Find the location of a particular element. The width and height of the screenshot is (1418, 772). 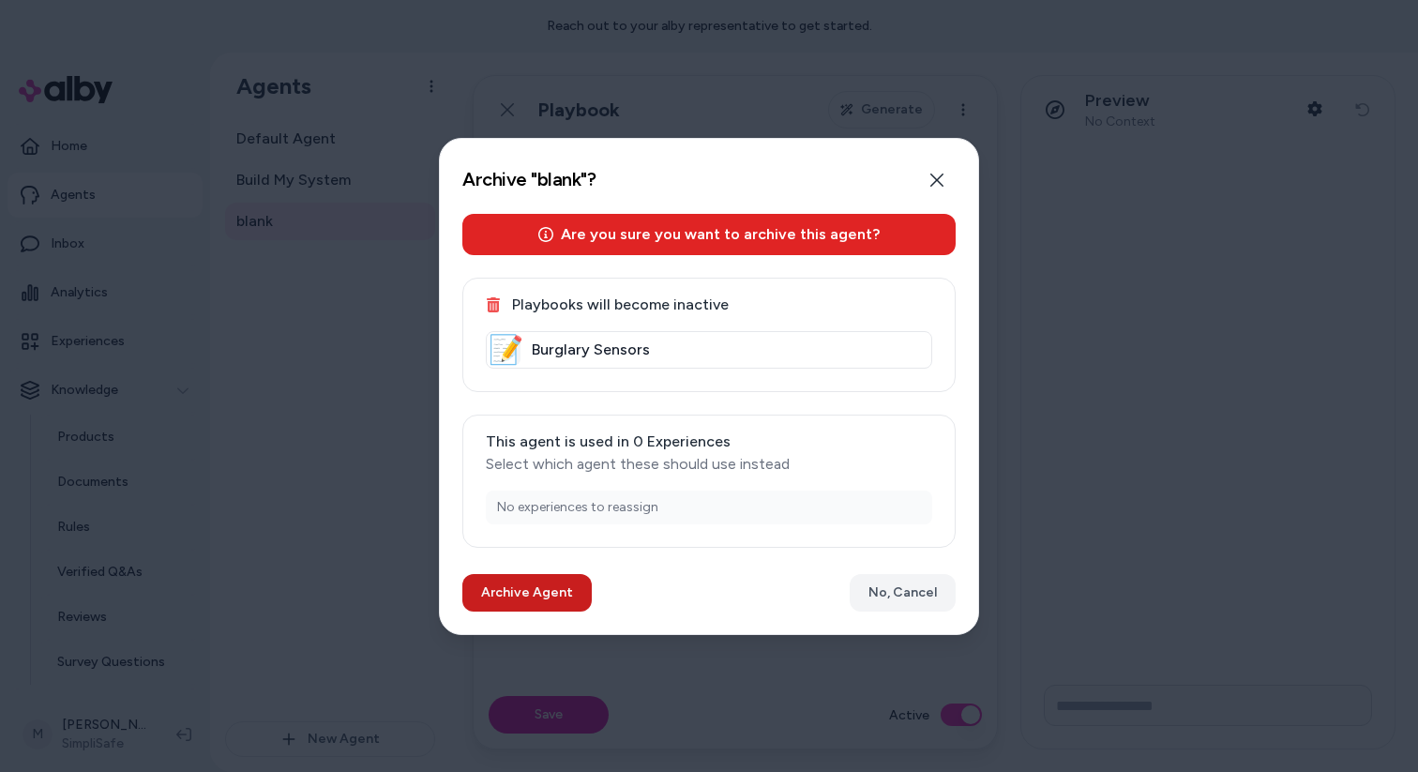

p: Select which agent these should use instead is located at coordinates (709, 464).